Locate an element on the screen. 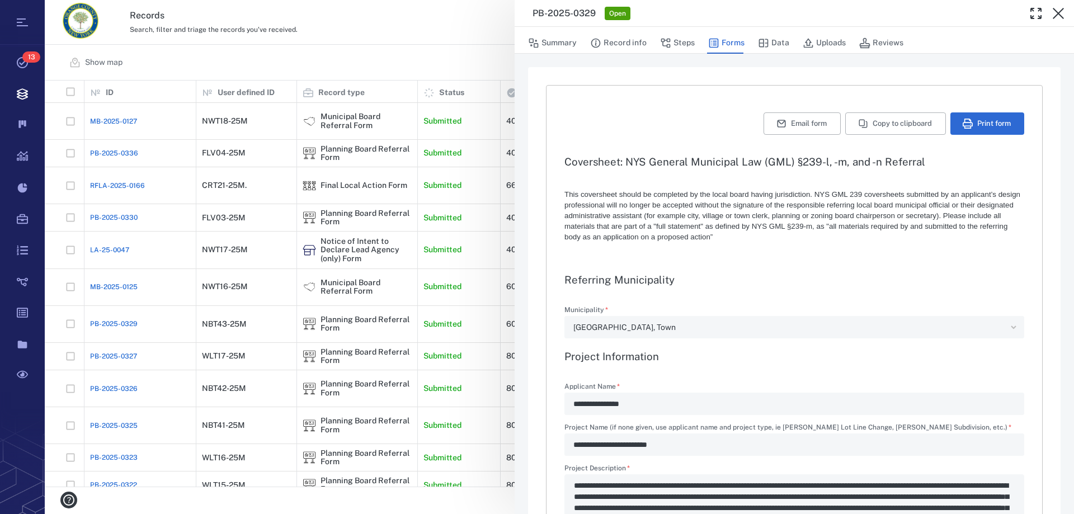 Image resolution: width=1074 pixels, height=514 pixels. div: Project Name (if none given, use applicant name and project type, ie Smith Lot Line Change, Jones... is located at coordinates (795, 445).